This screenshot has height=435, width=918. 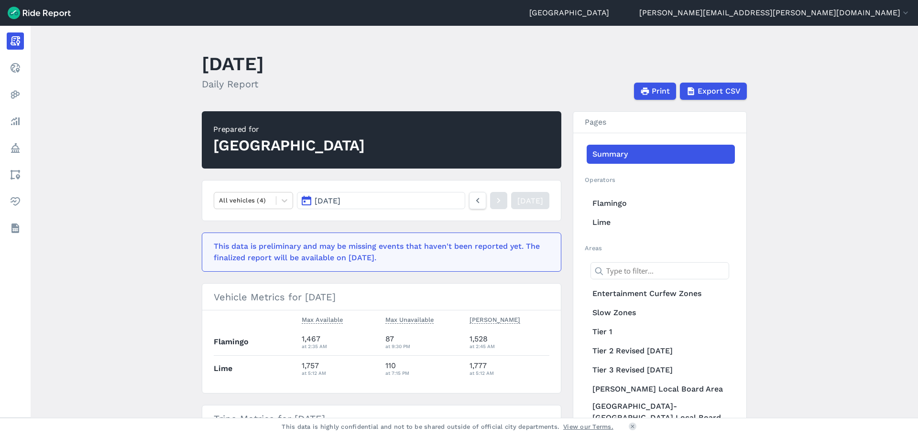 I want to click on span: Print, so click(x=660, y=91).